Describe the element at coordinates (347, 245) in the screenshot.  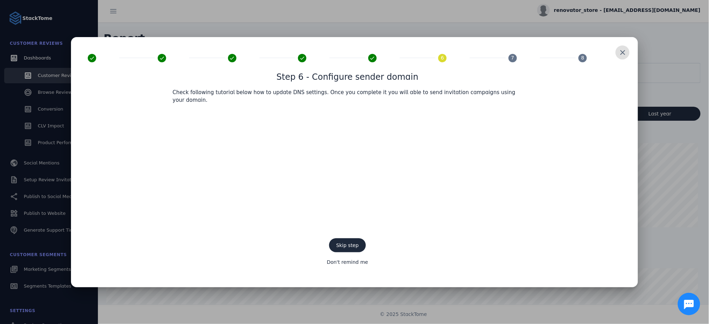
I see `span: Skip step` at that location.